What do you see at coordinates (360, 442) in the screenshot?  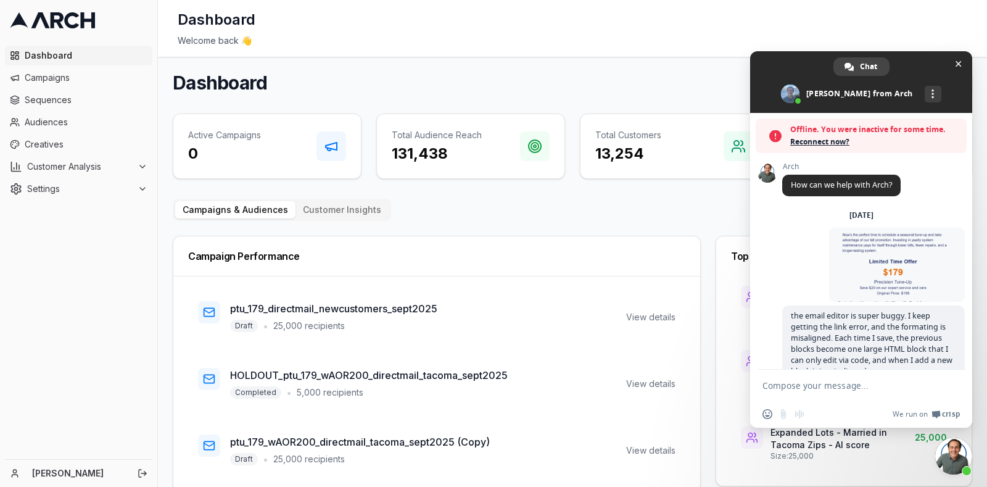 I see `h3: ptu_179_wAOR200_directmail_tacoma_sept2025 (Copy)` at bounding box center [360, 442].